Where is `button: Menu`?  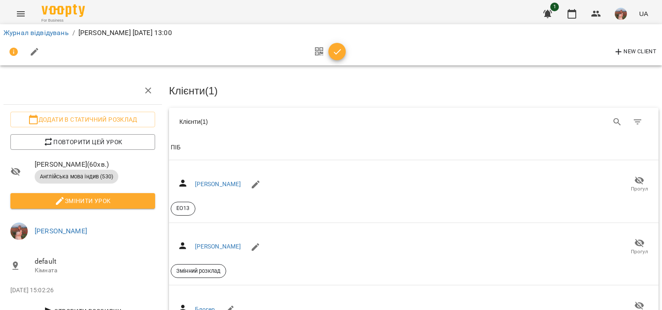
button: Menu is located at coordinates (21, 14).